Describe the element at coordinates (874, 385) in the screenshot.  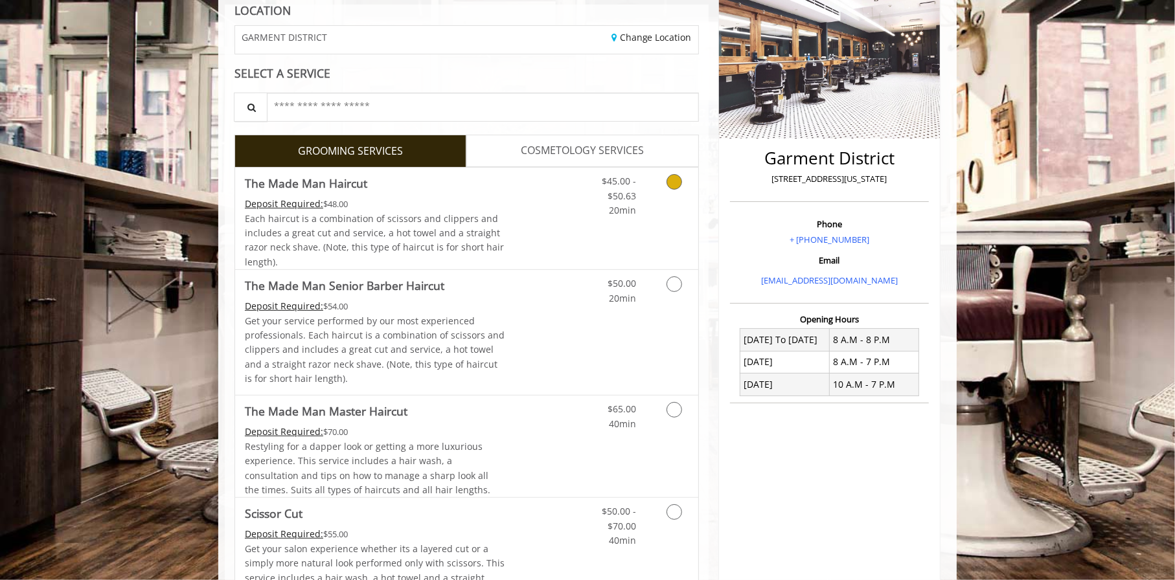
I see `td: 10 A.M - 7 P.M` at that location.